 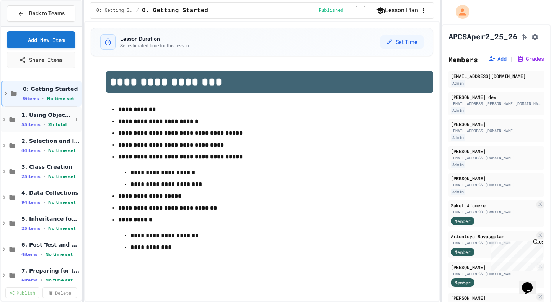 What do you see at coordinates (524, 36) in the screenshot?
I see `button: Click to see fork details` at bounding box center [524, 36].